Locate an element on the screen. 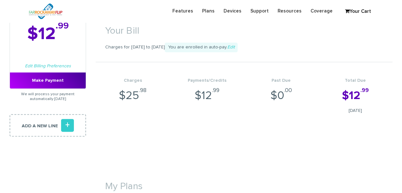 The height and width of the screenshot is (193, 402). span: You are enrolled in auto-pay. is located at coordinates (201, 47).